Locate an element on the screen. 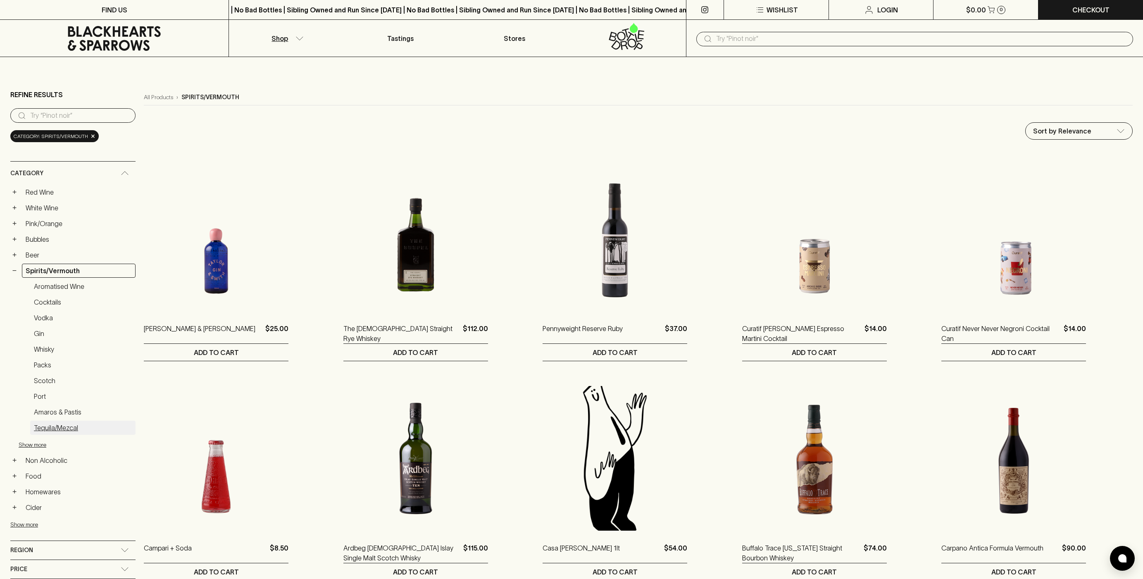 The image size is (1143, 579). p: Checkout is located at coordinates (1091, 10).